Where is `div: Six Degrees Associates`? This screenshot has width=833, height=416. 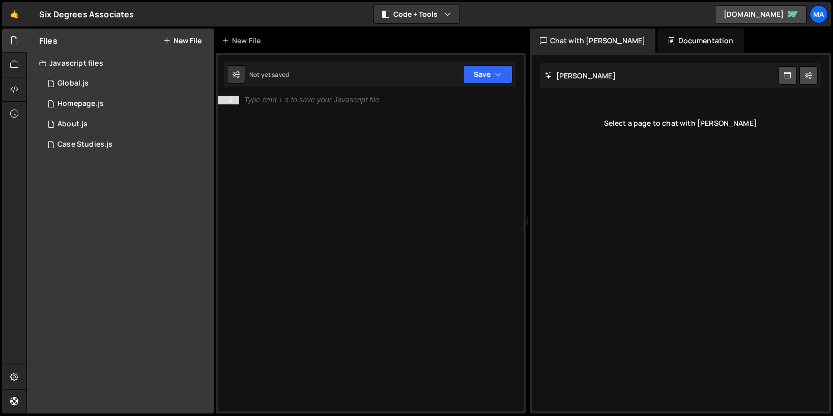 div: Six Degrees Associates is located at coordinates (87, 14).